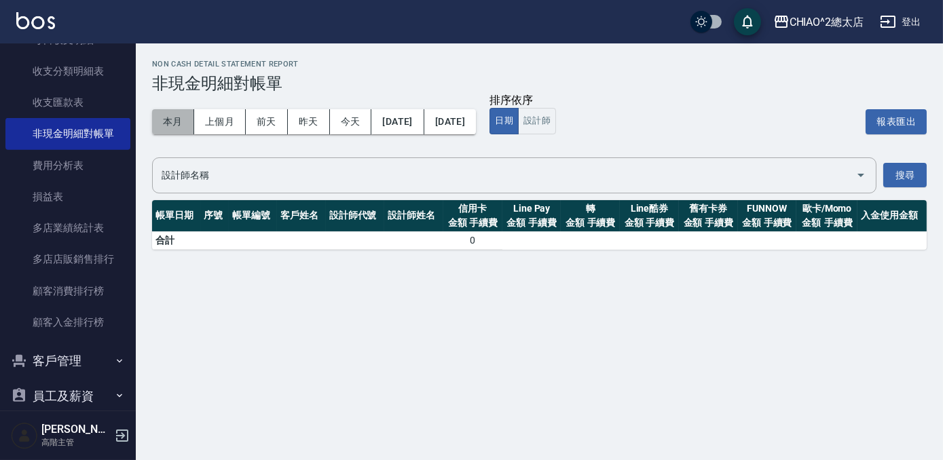  I want to click on button: 昨天, so click(309, 122).